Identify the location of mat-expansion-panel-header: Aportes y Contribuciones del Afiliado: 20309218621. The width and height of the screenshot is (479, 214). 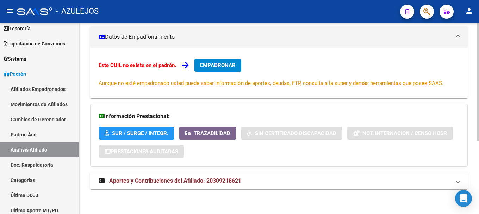
(279, 181).